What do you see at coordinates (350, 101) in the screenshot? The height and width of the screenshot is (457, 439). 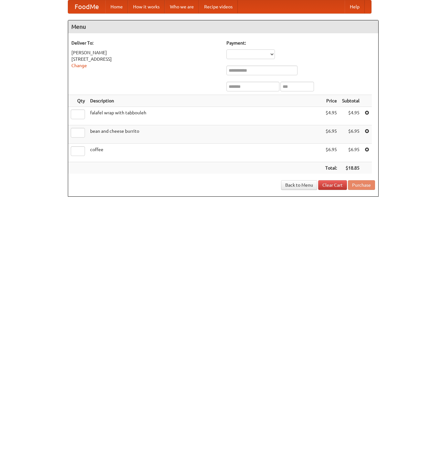 I see `th: Subtotal` at bounding box center [350, 101].